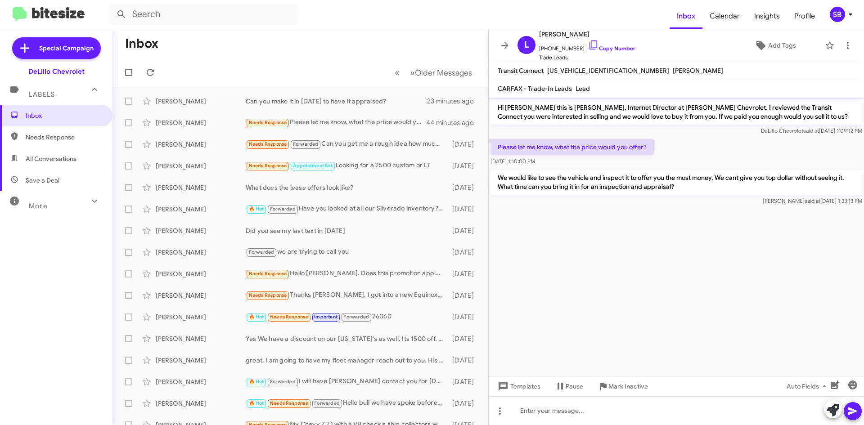 The width and height of the screenshot is (864, 425). Describe the element at coordinates (805, 16) in the screenshot. I see `span: Profile` at that location.